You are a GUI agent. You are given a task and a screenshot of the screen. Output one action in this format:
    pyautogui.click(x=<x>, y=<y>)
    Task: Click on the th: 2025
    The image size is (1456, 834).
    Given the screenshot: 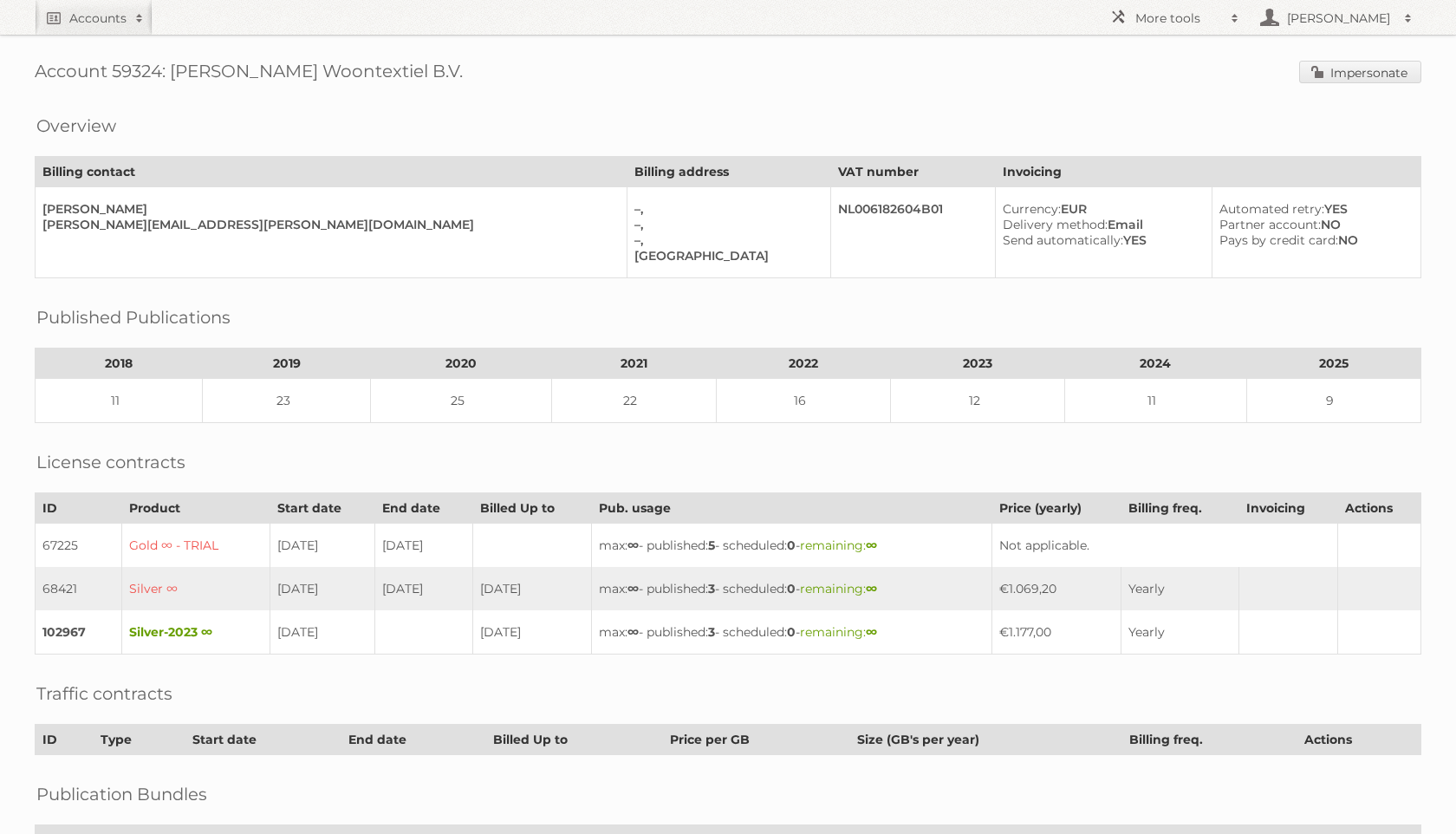 What is the action you would take?
    pyautogui.click(x=1334, y=363)
    